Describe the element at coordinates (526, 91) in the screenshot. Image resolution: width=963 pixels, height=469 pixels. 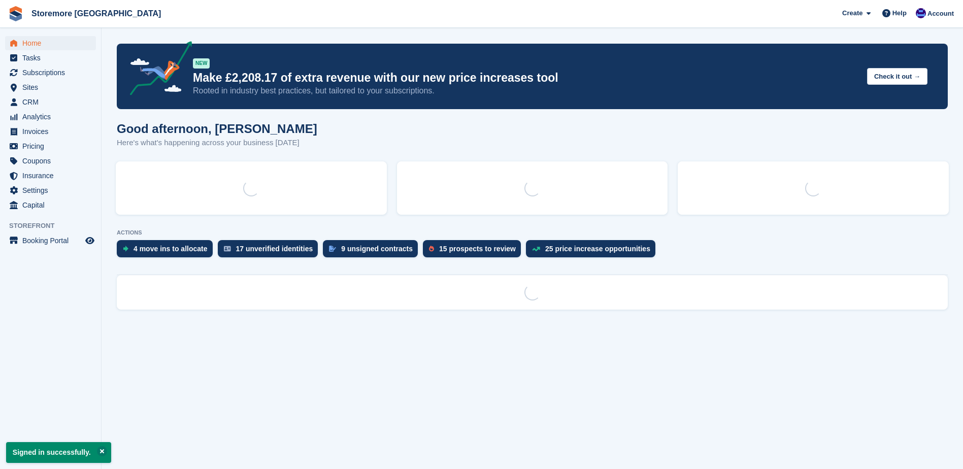
I see `p: Rooted in industry best practices, but tailored to your subscriptions.` at that location.